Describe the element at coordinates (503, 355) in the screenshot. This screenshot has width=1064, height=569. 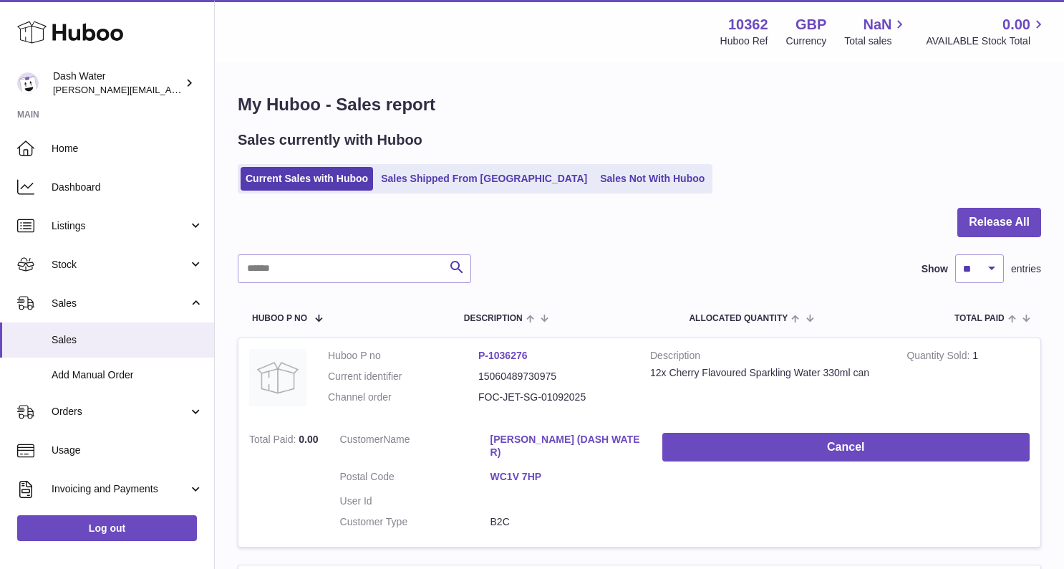
I see `a: P-1036276` at that location.